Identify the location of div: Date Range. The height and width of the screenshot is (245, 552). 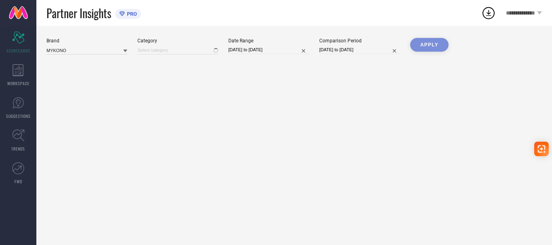
(269, 41).